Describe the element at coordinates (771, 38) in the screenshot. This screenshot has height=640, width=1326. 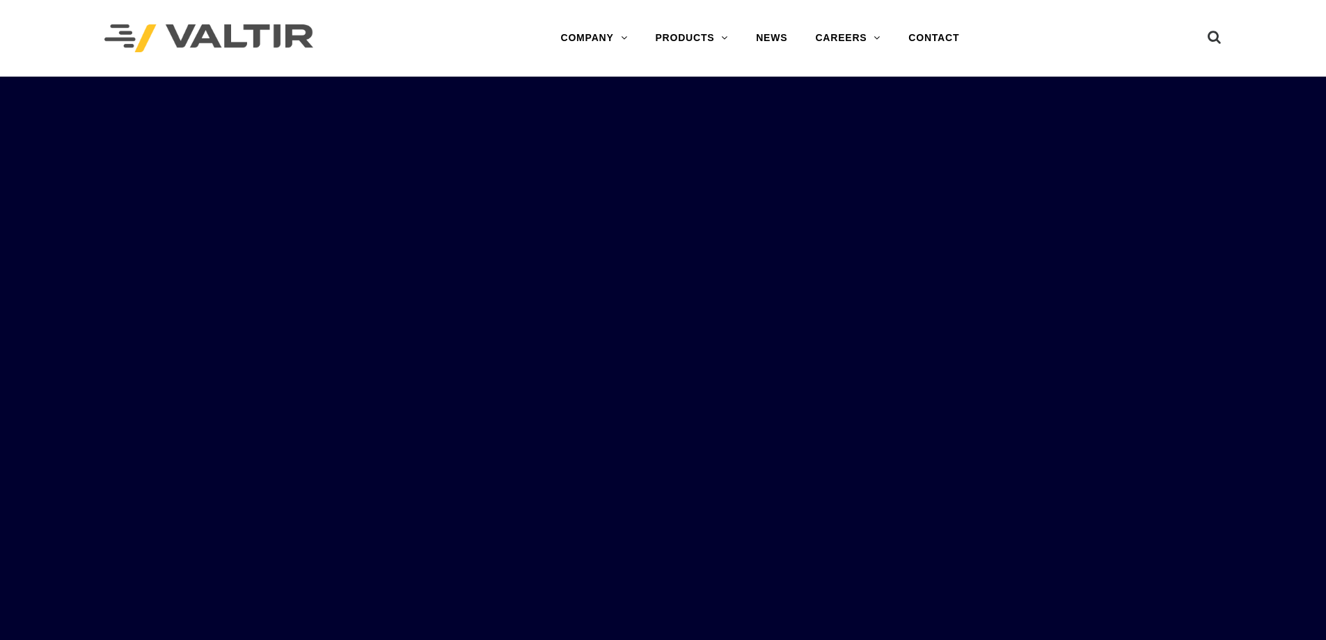
I see `a: NEWS` at that location.